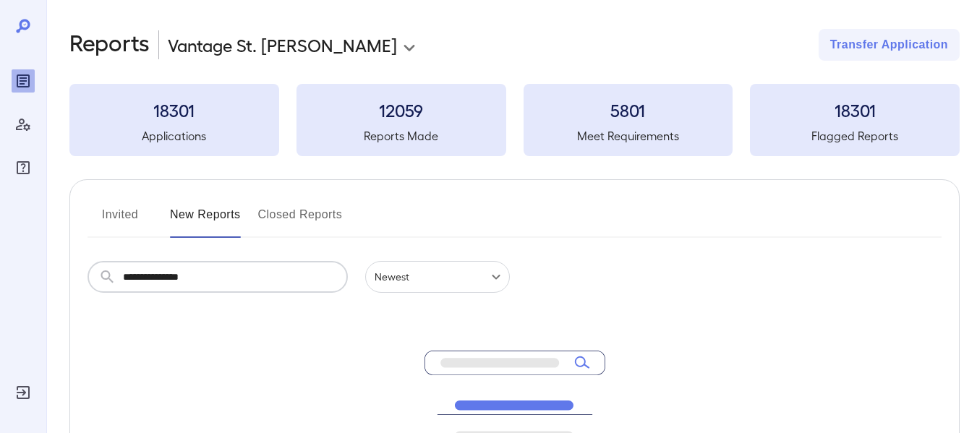 The image size is (977, 433). What do you see at coordinates (401, 136) in the screenshot?
I see `h5: Reports Made` at bounding box center [401, 136].